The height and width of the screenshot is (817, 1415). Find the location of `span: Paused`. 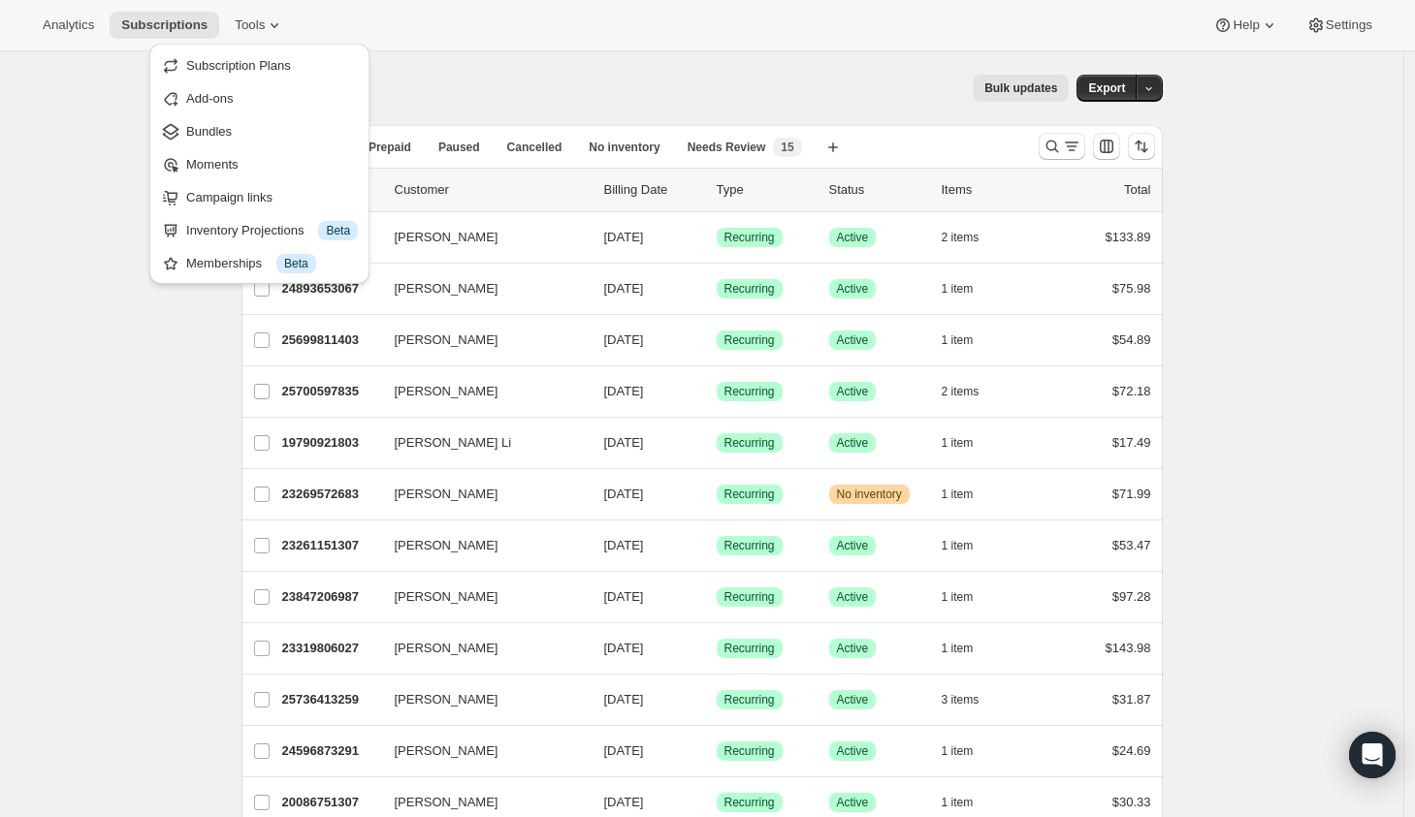

span: Paused is located at coordinates (459, 147).